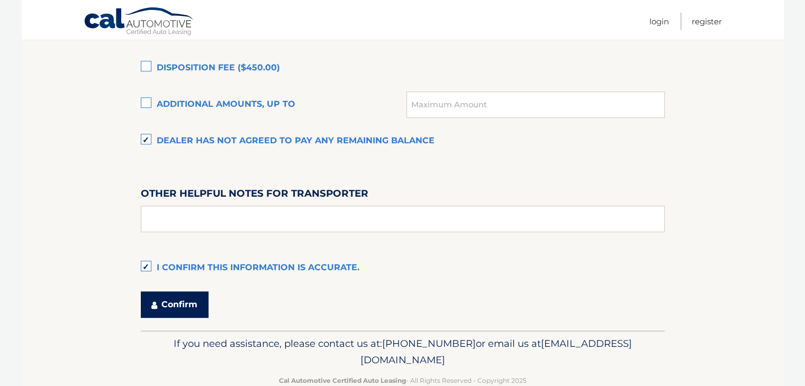  Describe the element at coordinates (274, 105) in the screenshot. I see `label: Additional amounts, up to` at that location.